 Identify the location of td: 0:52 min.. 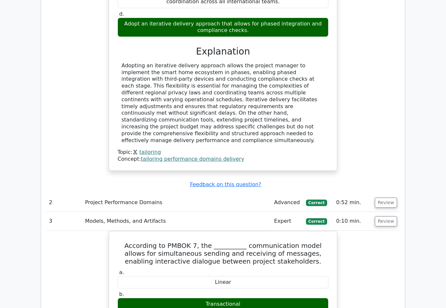
(353, 203).